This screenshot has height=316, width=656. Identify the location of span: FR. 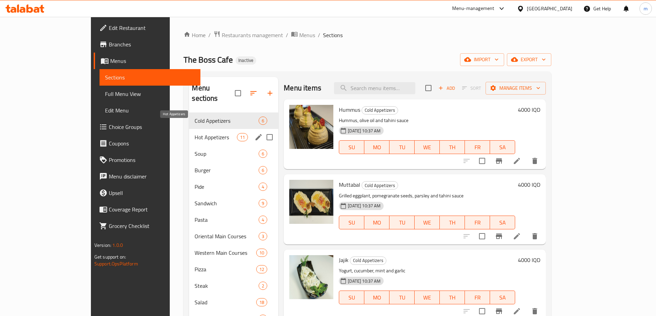
(477, 147).